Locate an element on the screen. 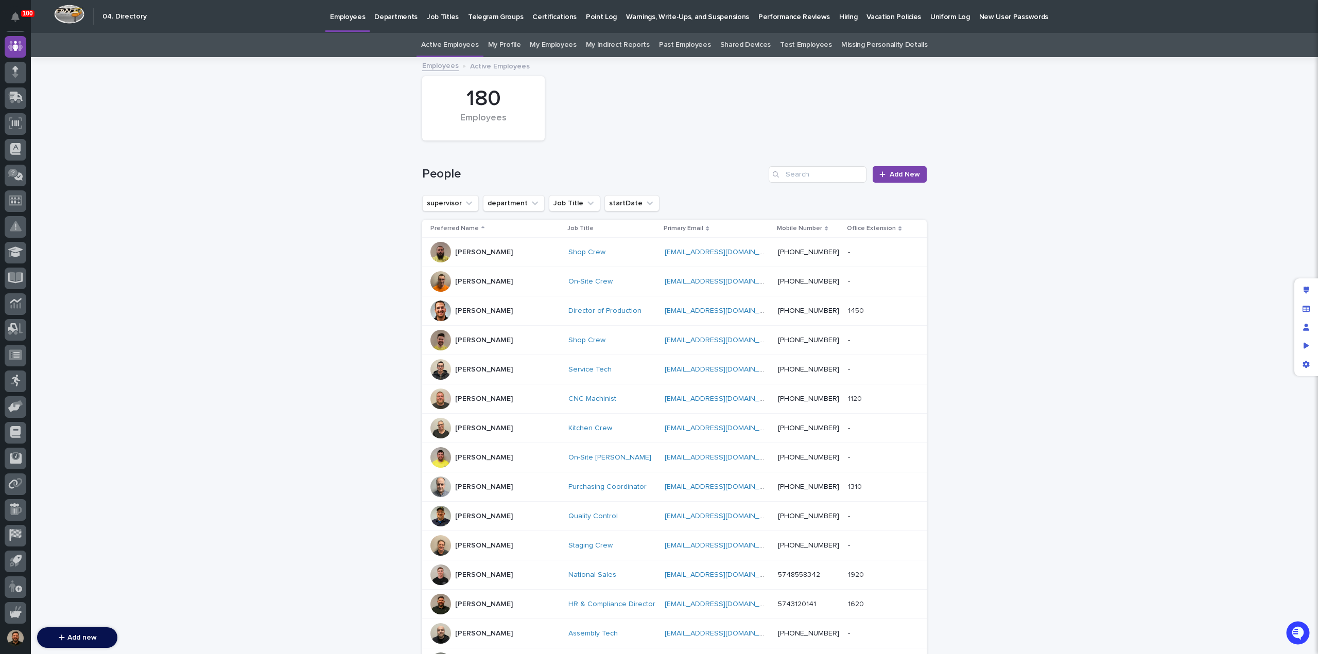  a: Purchasing Coordinator is located at coordinates (607, 487).